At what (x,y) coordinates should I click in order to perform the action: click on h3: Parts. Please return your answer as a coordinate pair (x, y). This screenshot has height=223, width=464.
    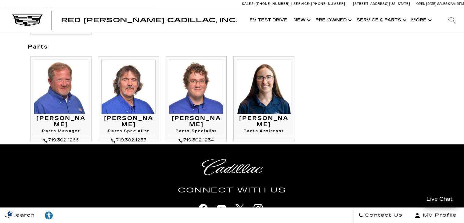
    Looking at the image, I should click on (162, 47).